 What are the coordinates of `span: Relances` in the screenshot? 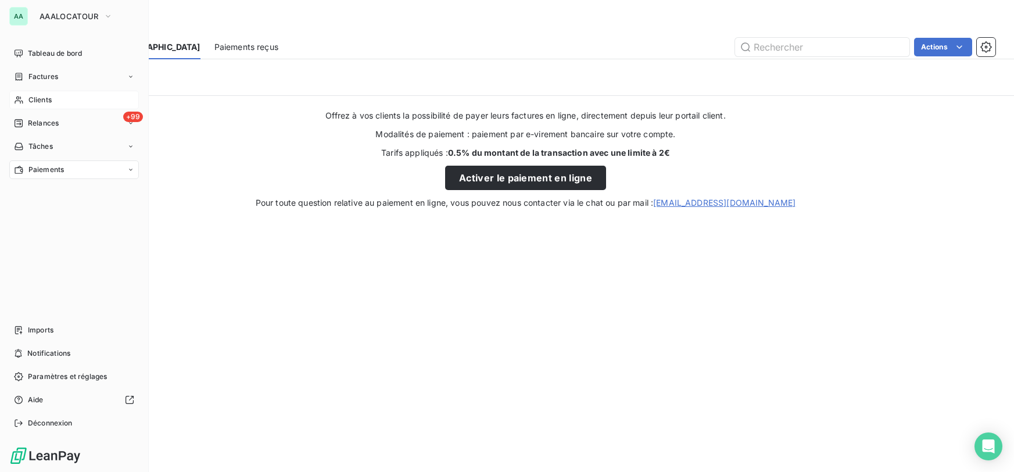 It's located at (43, 123).